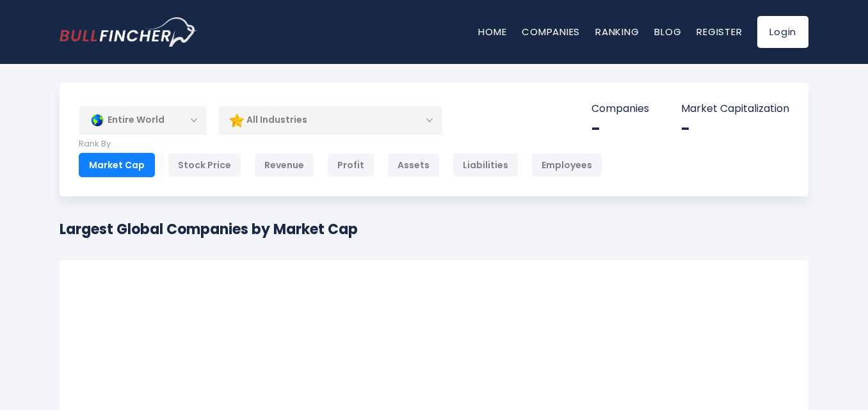 Image resolution: width=868 pixels, height=410 pixels. What do you see at coordinates (117, 165) in the screenshot?
I see `div: Market Cap` at bounding box center [117, 165].